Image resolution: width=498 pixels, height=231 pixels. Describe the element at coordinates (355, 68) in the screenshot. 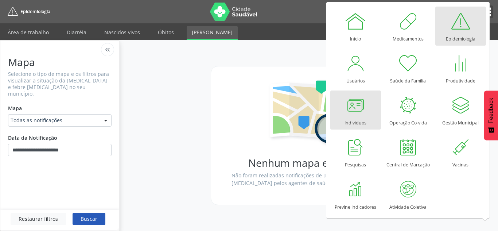

I see `a: Usuários` at that location.